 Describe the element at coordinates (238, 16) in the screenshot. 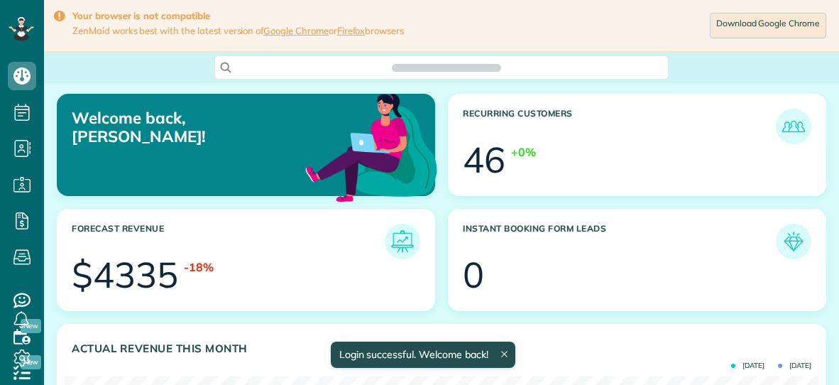

I see `strong: Your browser is not compatible` at that location.